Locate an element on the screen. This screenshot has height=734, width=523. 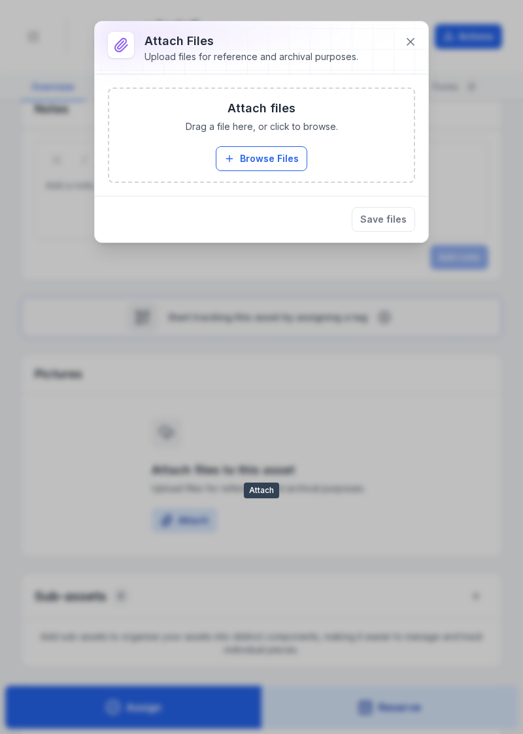
div: Upload files for reference and archival purposes. is located at coordinates (251, 57).